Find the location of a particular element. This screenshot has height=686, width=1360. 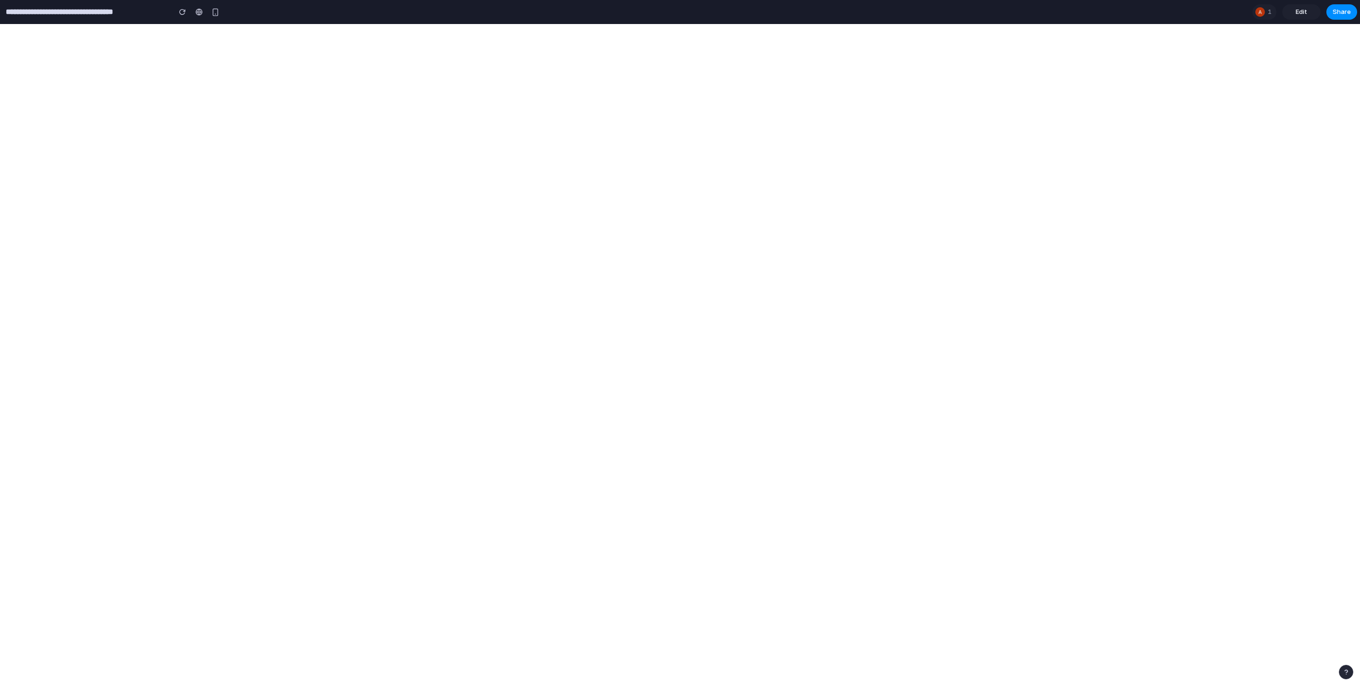

div: 1 is located at coordinates (1265, 12).